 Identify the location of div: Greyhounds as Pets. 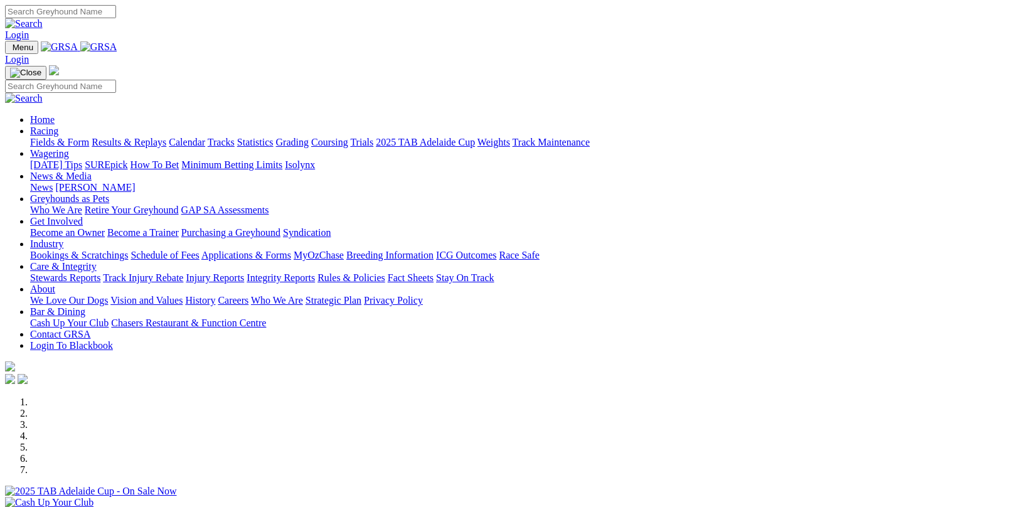
(518, 210).